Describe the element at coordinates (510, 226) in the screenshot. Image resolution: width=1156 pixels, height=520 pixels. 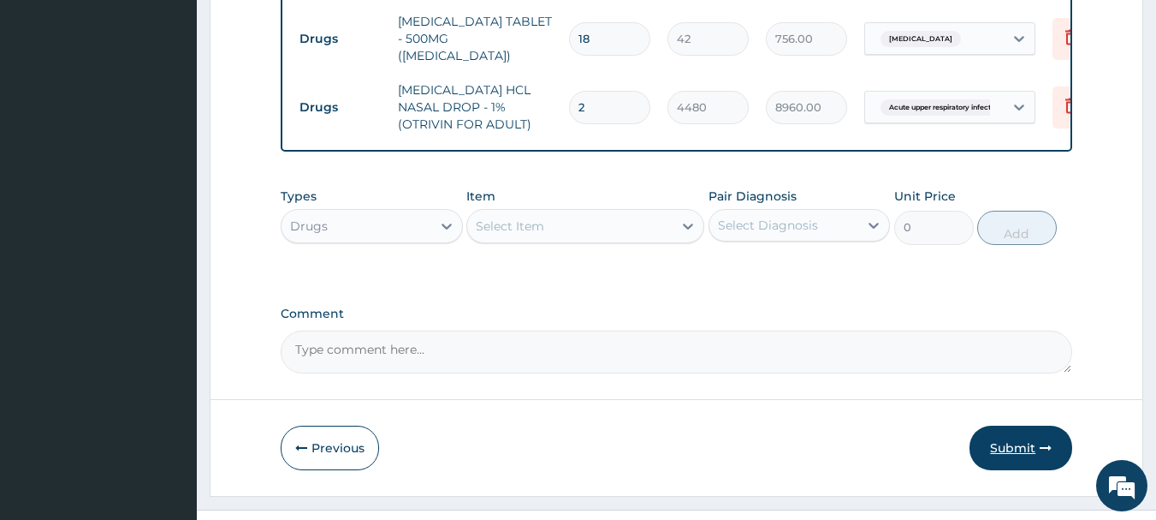
I see `div: Select Item` at that location.